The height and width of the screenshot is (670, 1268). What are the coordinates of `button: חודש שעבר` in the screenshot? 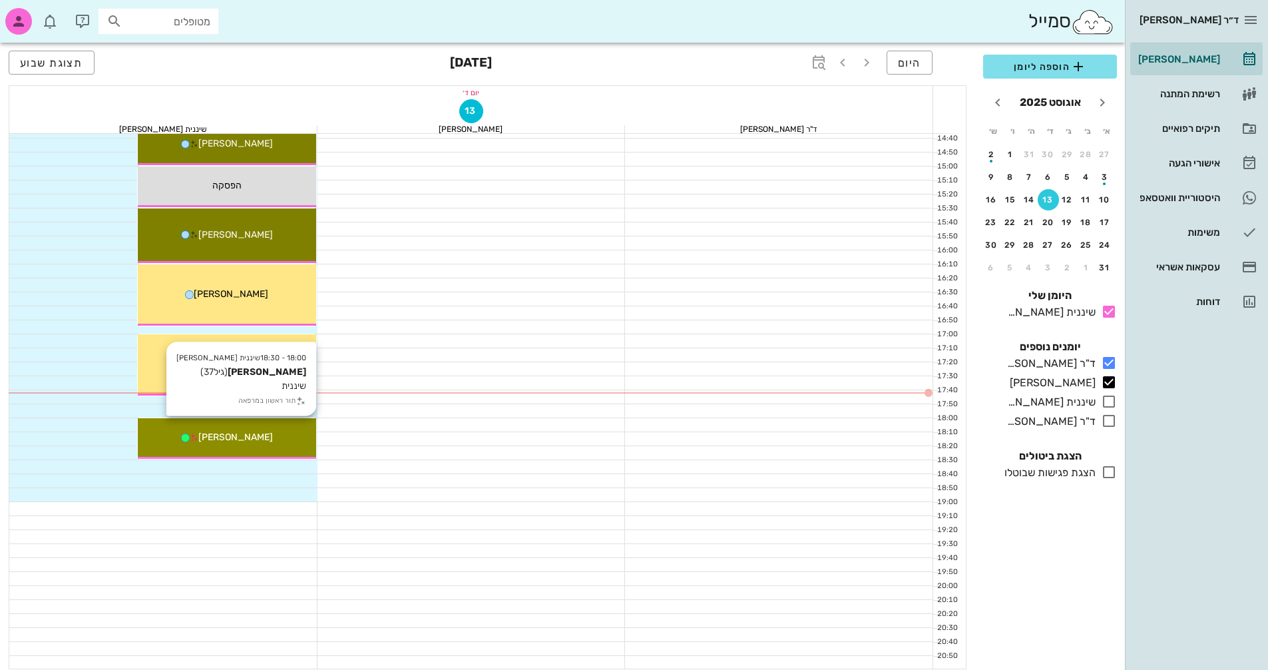 It's located at (1102, 103).